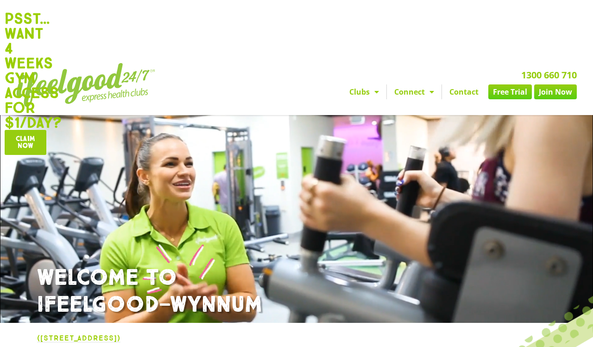  Describe the element at coordinates (549, 75) in the screenshot. I see `a: 1300 660 710` at that location.